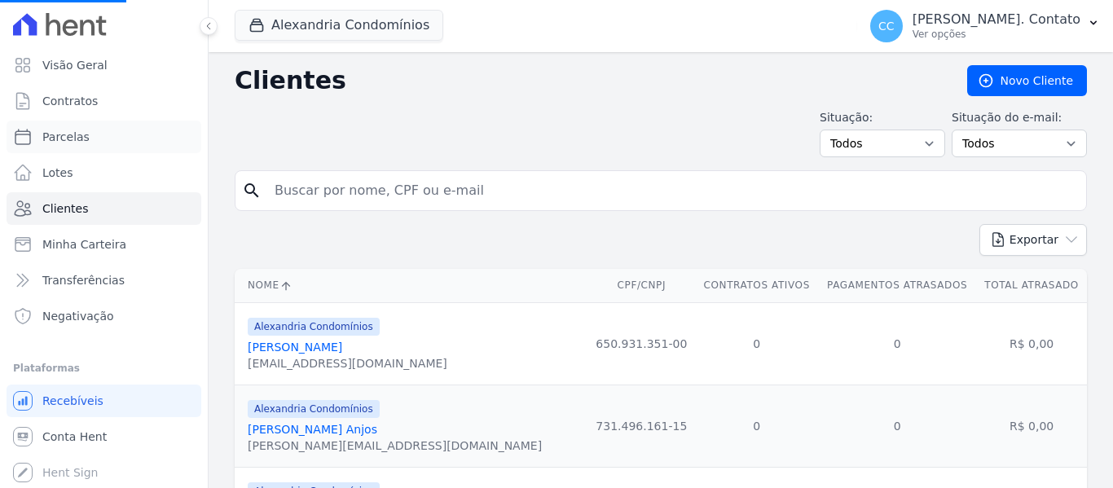 The image size is (1113, 488). Describe the element at coordinates (897, 285) in the screenshot. I see `th: Pagamentos Atrasados` at that location.